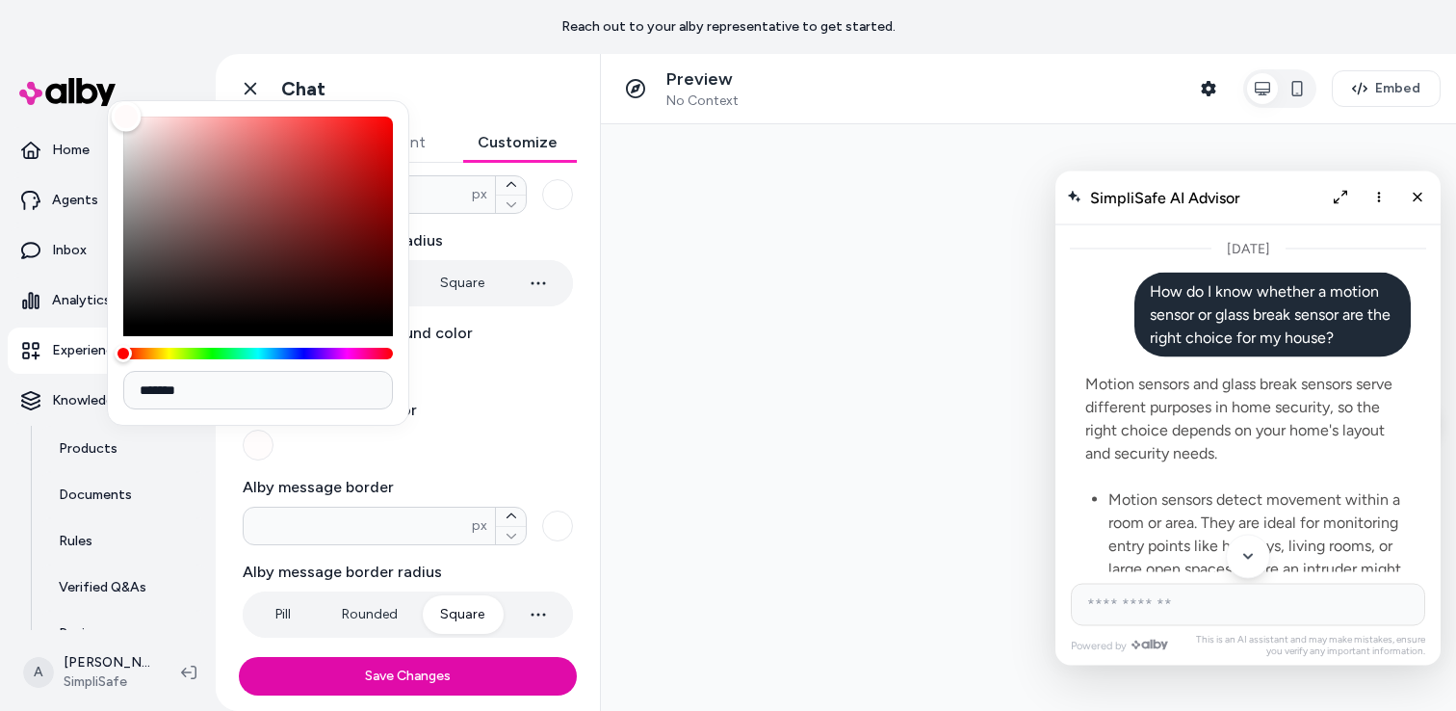 Image resolution: width=1456 pixels, height=711 pixels. What do you see at coordinates (108, 200) in the screenshot?
I see `a: Agents` at bounding box center [108, 200].